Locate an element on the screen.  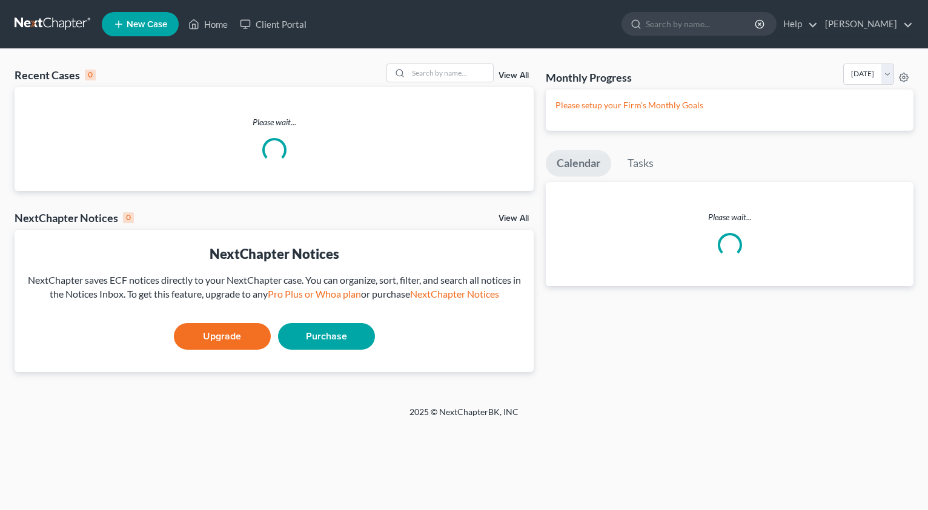
a: Purchase is located at coordinates (326, 337).